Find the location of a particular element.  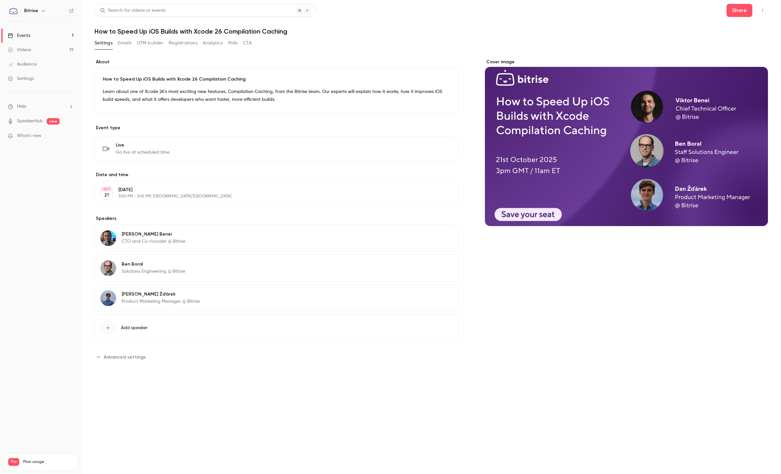

p: Event type is located at coordinates (276, 128).